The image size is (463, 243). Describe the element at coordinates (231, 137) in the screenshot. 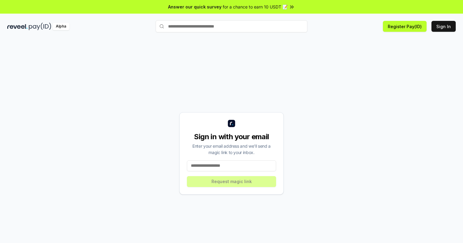

I see `div: Sign in with your email` at that location.